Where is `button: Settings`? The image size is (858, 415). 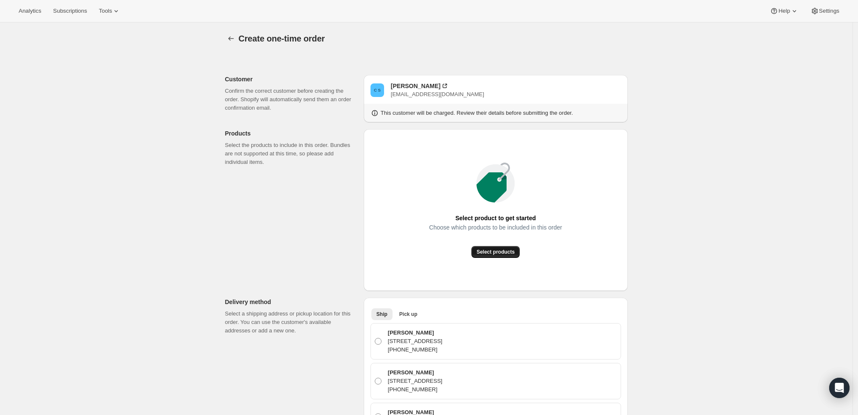 button: Settings is located at coordinates (825, 11).